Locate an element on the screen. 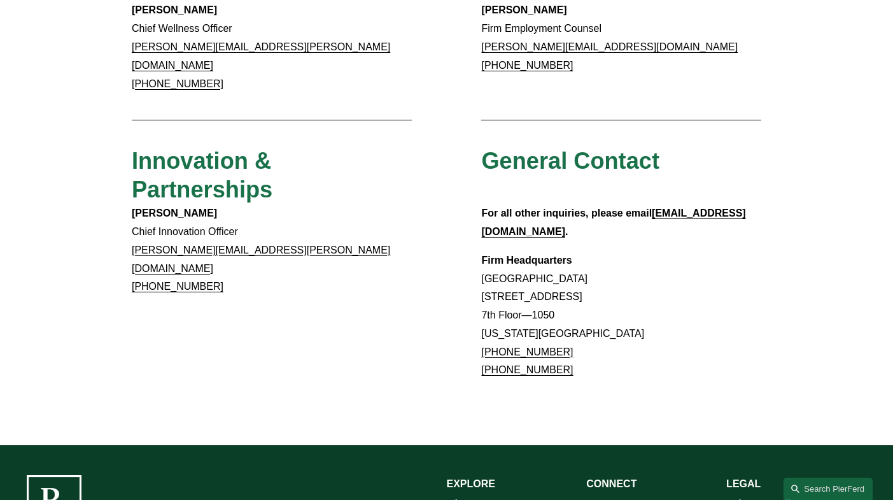 The height and width of the screenshot is (500, 893). a: Search this site is located at coordinates (828, 488).